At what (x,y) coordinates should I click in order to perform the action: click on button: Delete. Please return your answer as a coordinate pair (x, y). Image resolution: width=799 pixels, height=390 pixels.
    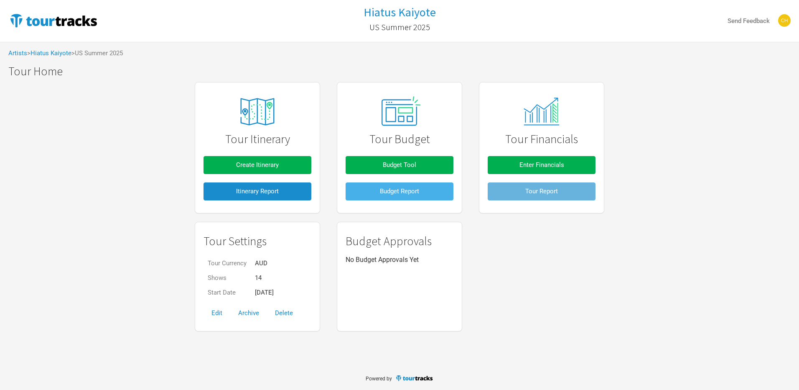
    Looking at the image, I should click on (284, 313).